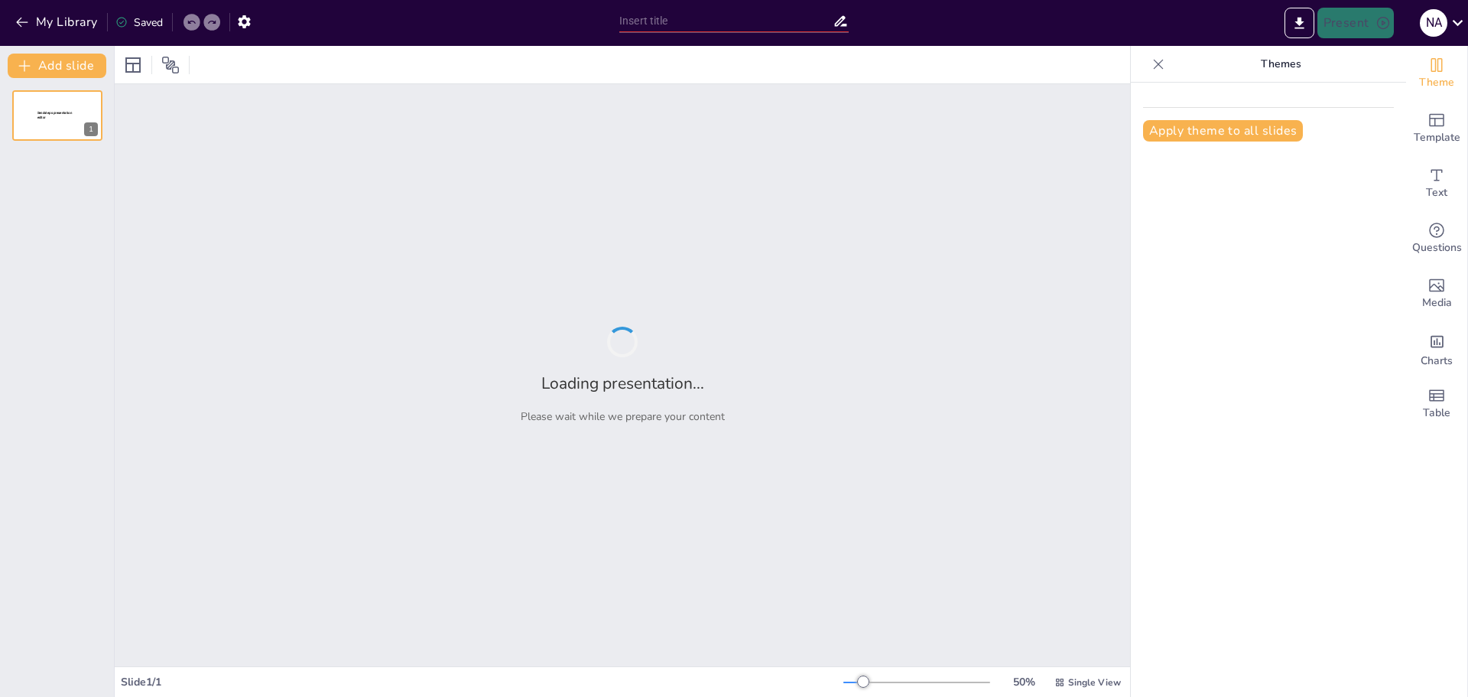  I want to click on div: Add ready made slides, so click(1437, 128).